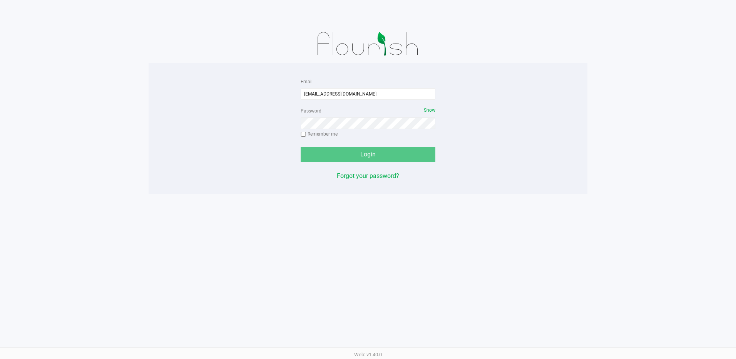 This screenshot has width=736, height=359. What do you see at coordinates (319, 134) in the screenshot?
I see `label: Remember me` at bounding box center [319, 134].